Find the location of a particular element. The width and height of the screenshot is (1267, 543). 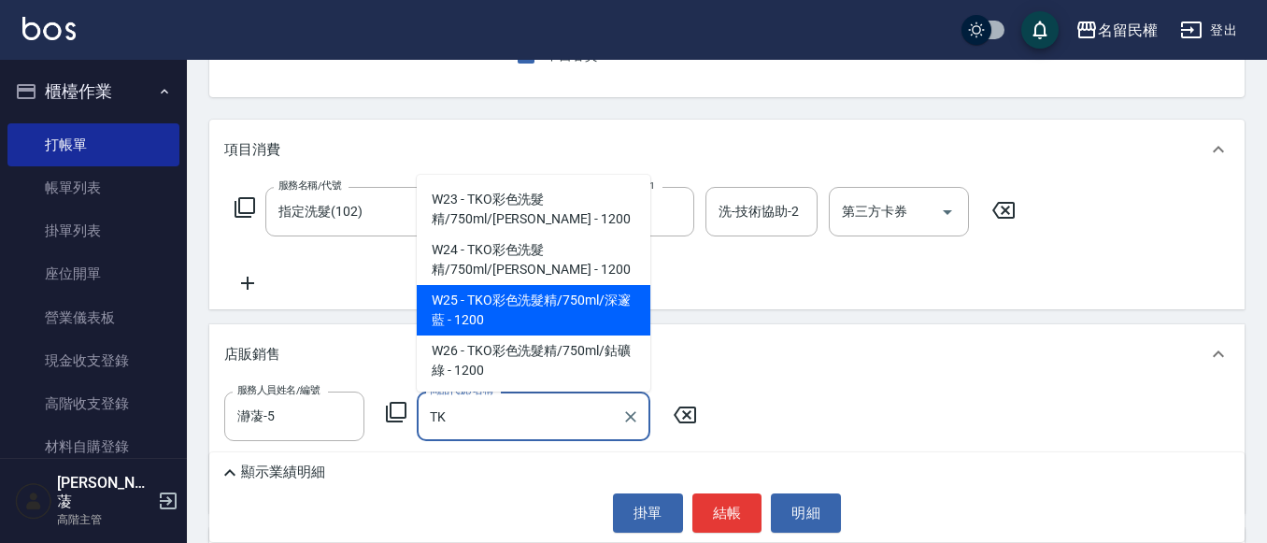

p: 顯示業績明細 is located at coordinates (283, 472).